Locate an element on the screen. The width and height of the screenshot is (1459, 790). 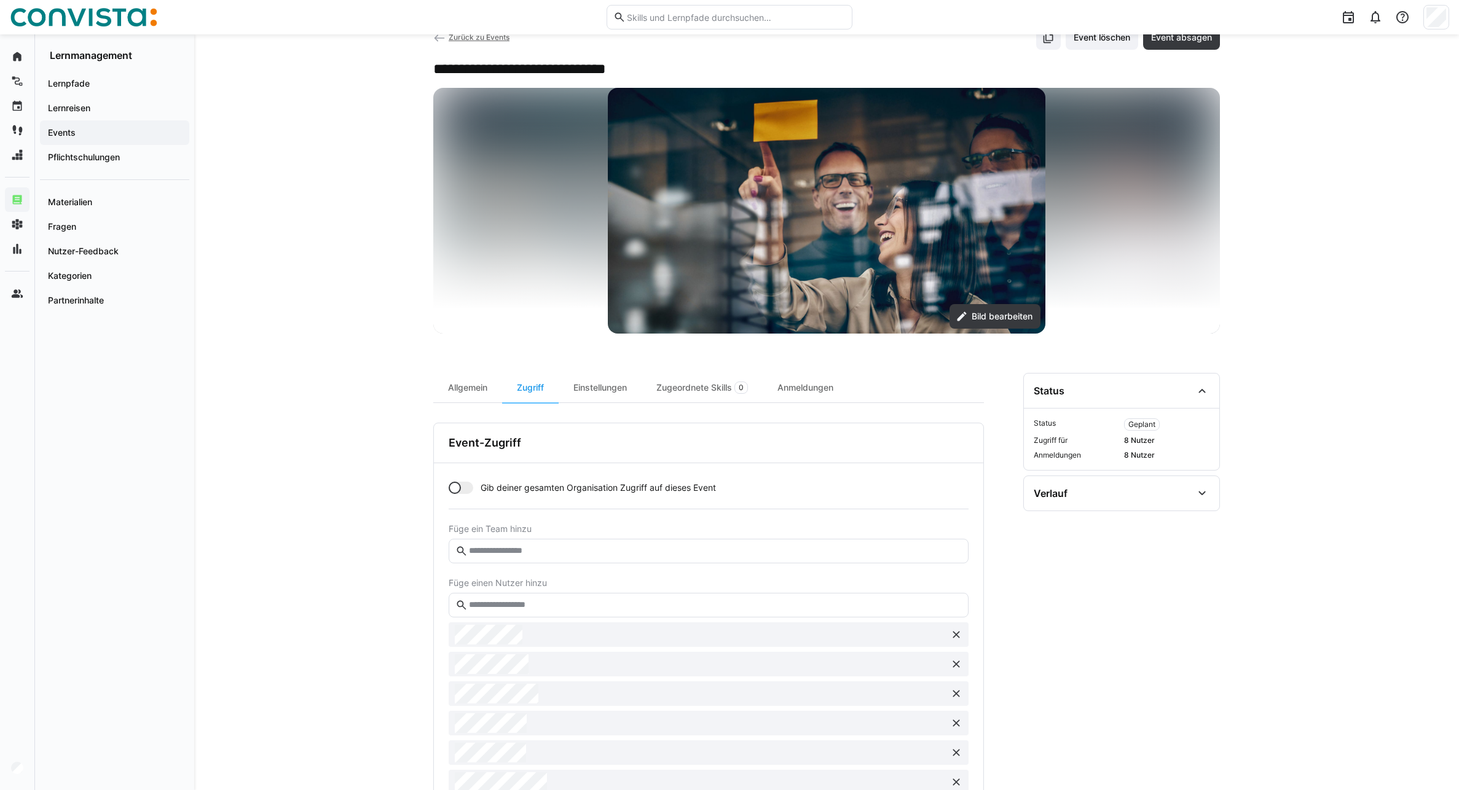
div: Anmeldungen is located at coordinates (805, 388).